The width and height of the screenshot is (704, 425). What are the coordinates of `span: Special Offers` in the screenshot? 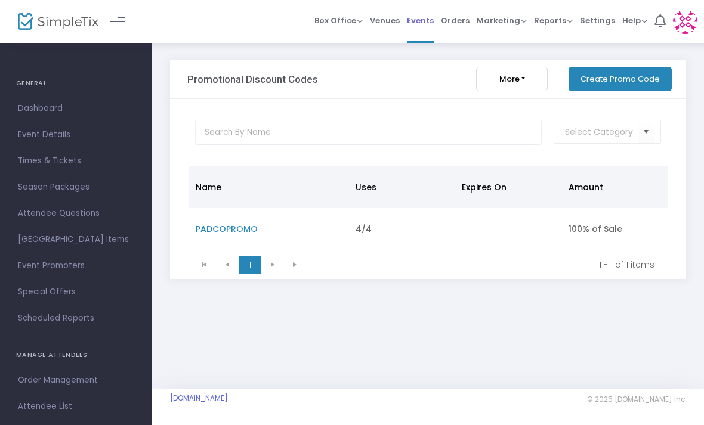 It's located at (76, 292).